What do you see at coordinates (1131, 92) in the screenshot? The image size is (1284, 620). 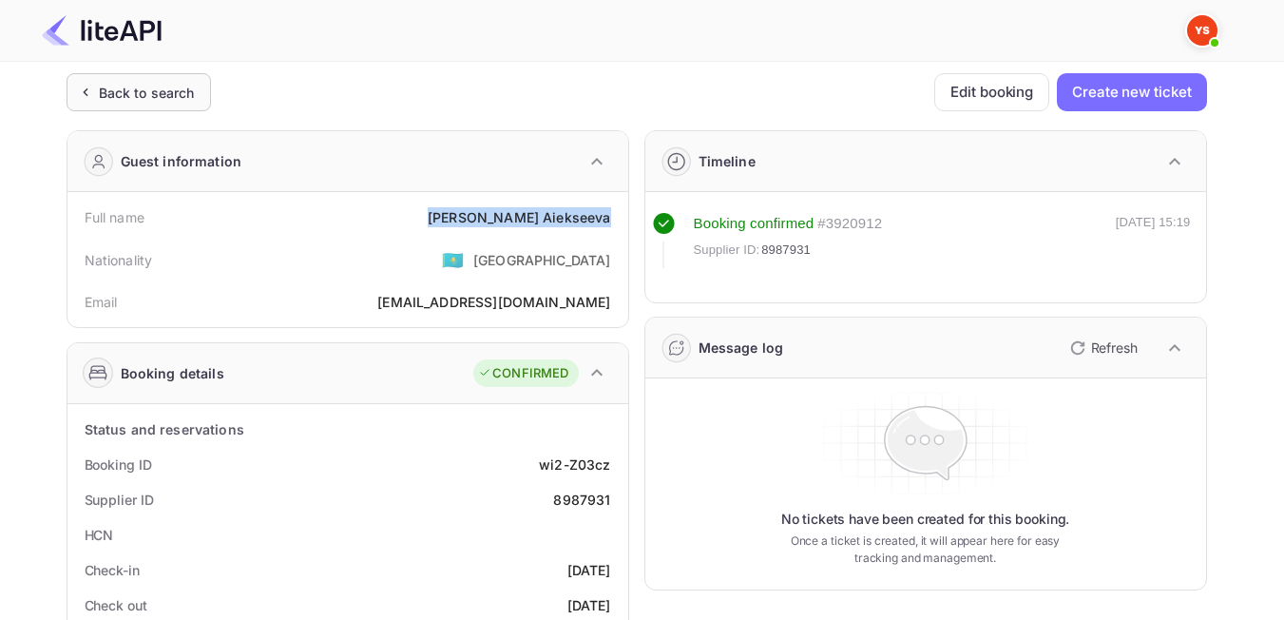 I see `button: Create new ticket` at bounding box center [1131, 92].